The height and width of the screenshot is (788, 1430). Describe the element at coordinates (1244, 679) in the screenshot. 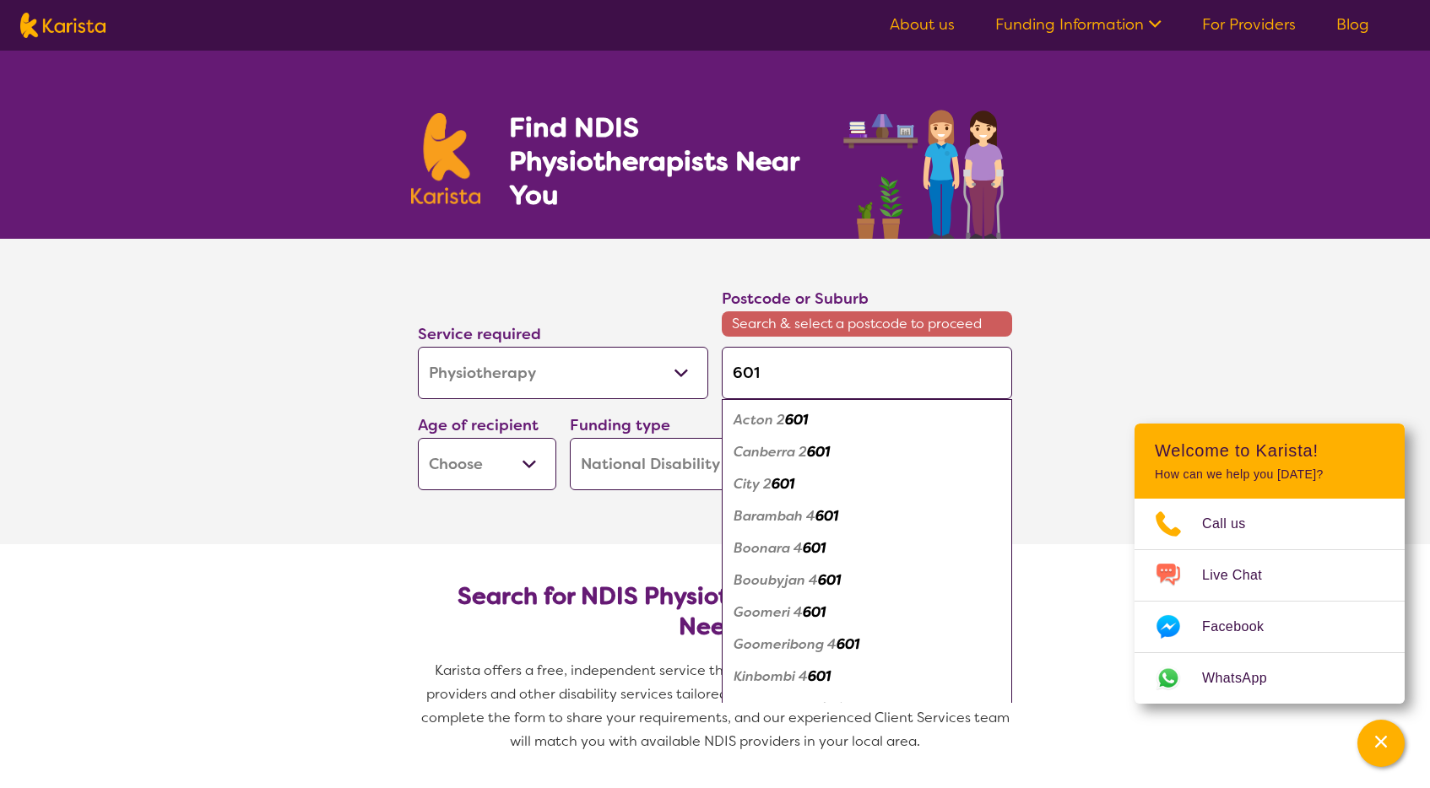

I see `span: WhatsApp` at that location.